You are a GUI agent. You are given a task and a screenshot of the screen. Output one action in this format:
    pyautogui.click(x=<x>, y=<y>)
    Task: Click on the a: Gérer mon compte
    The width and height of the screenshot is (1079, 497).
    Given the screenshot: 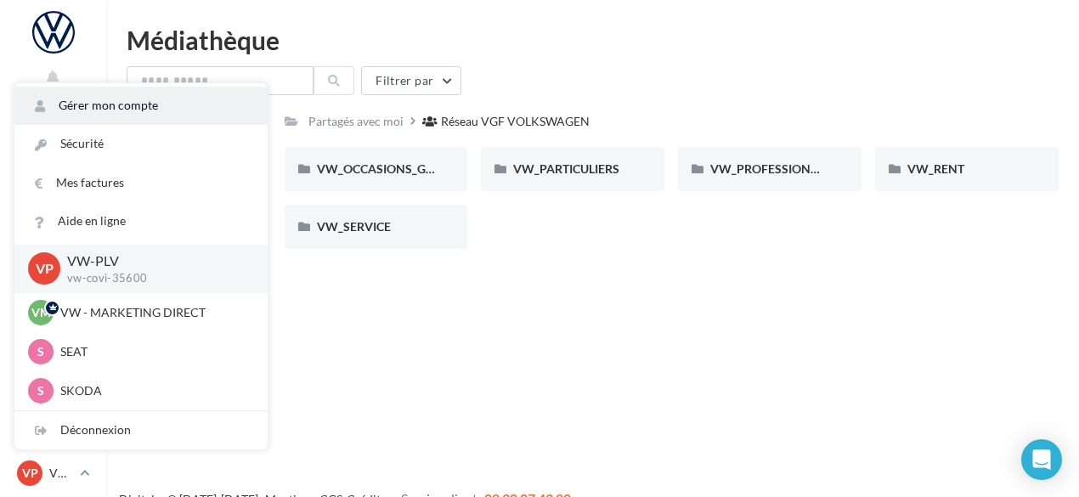 What is the action you would take?
    pyautogui.click(x=141, y=105)
    